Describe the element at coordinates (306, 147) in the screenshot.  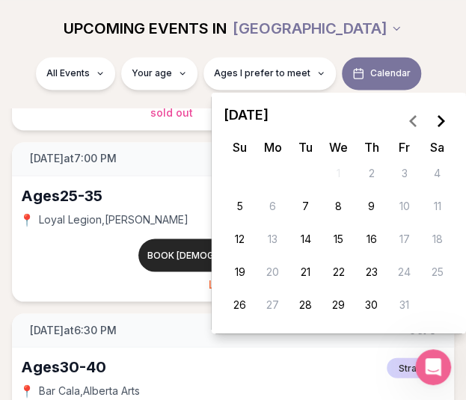
I see `th: Tuesday` at that location.